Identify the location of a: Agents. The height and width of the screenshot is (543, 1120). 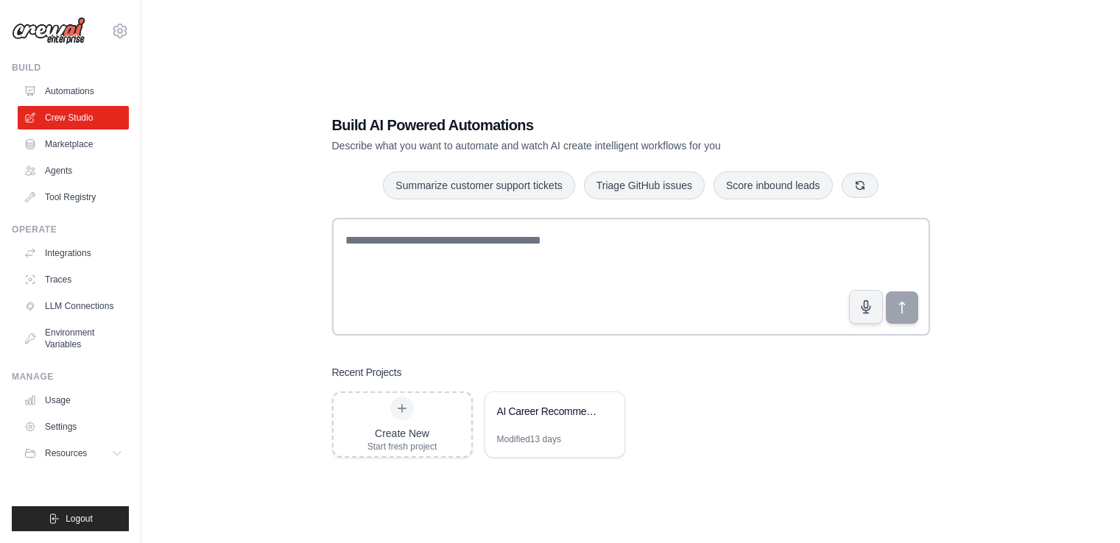
(73, 171).